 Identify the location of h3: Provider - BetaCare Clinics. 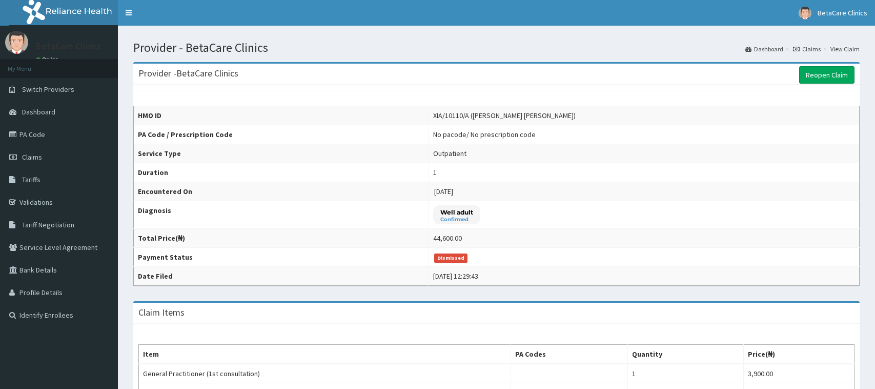
(188, 73).